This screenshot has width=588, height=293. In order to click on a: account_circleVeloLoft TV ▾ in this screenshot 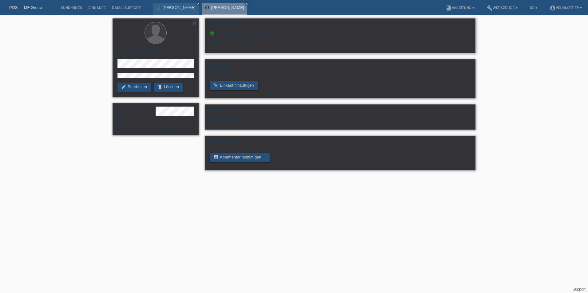, I will do `click(566, 8)`.